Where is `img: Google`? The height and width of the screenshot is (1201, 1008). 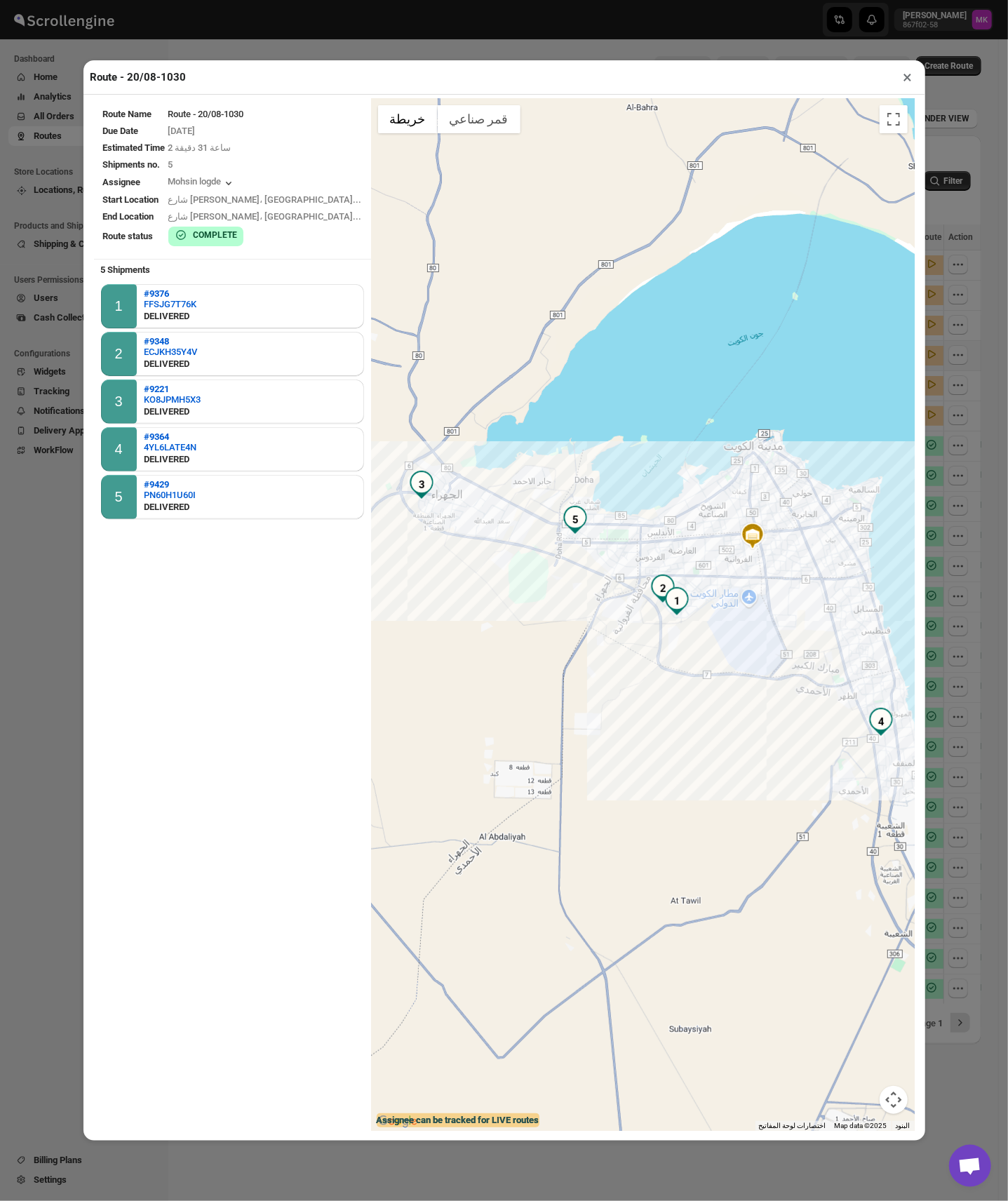 img: Google is located at coordinates (398, 1122).